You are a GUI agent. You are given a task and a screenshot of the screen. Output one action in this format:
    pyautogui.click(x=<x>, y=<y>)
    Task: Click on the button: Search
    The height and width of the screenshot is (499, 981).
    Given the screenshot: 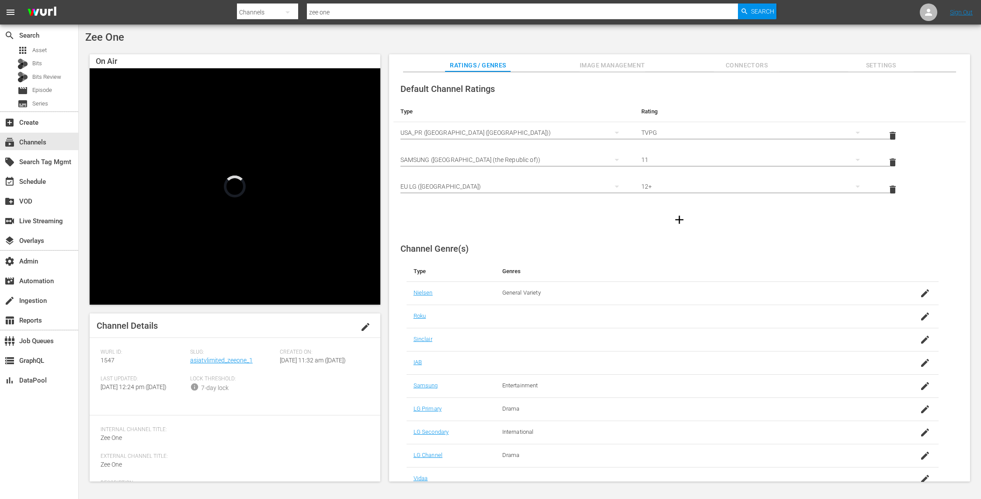 What is the action you would take?
    pyautogui.click(x=758, y=11)
    